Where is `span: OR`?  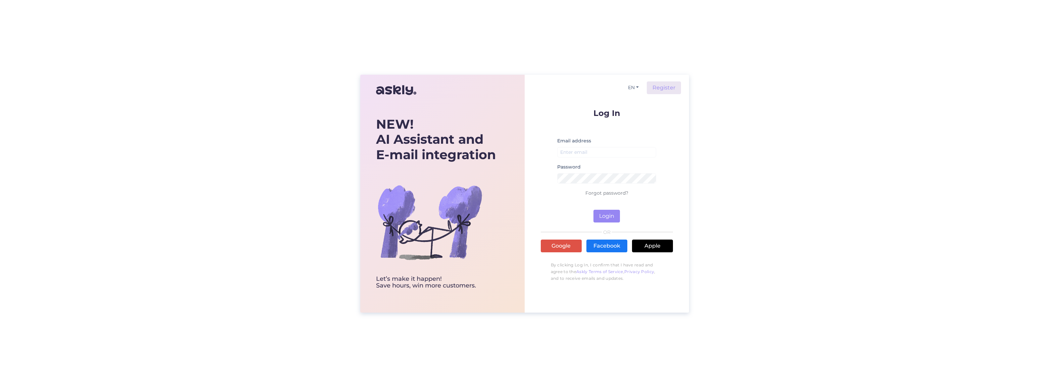
span: OR is located at coordinates (606, 232).